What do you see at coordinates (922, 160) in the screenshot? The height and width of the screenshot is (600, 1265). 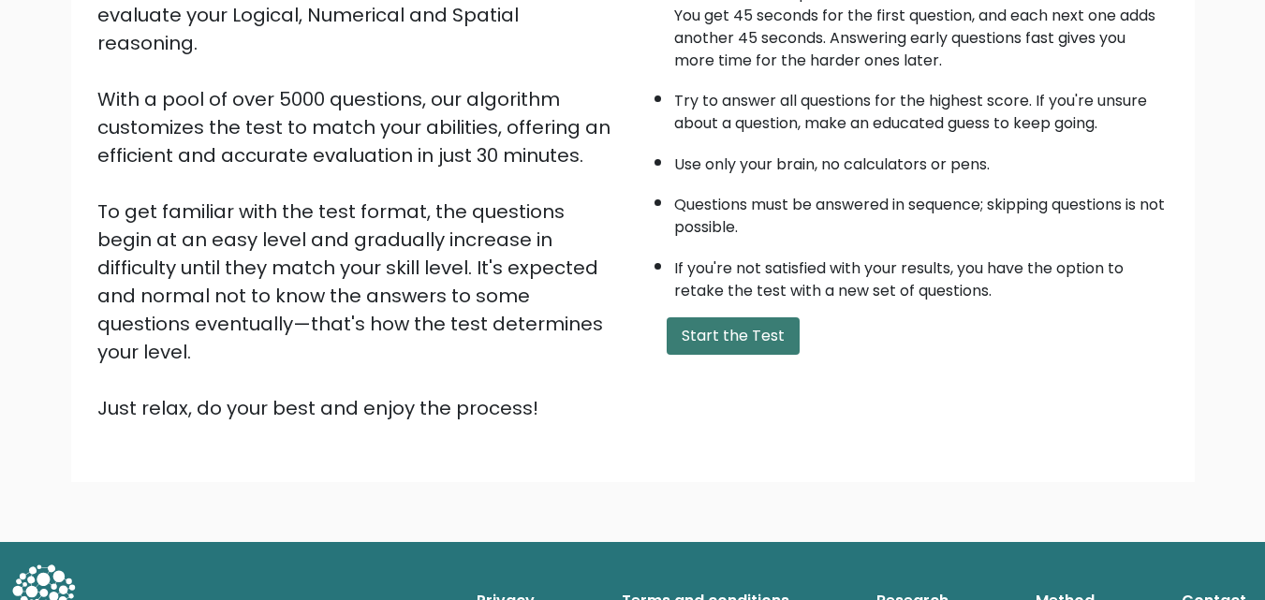 I see `li: Use only your brain, no calculators or pens.` at bounding box center [922, 160].